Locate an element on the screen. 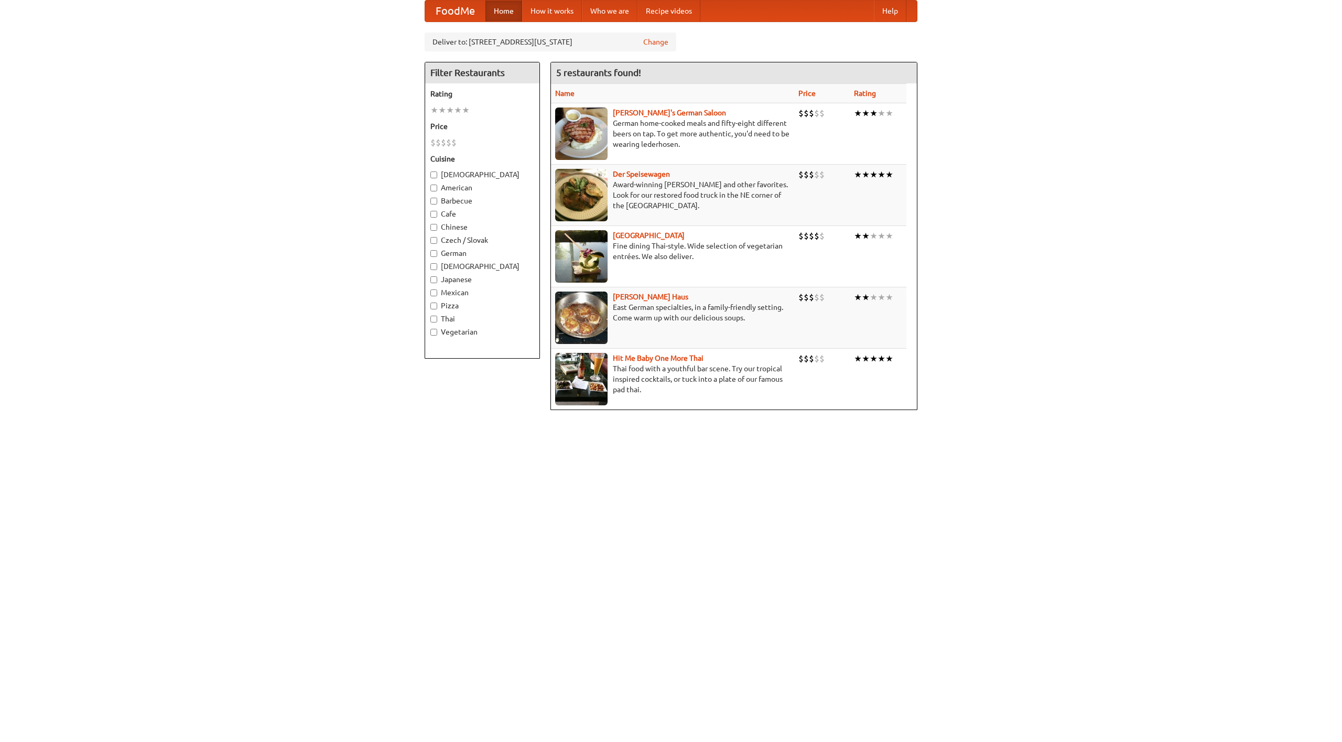  label: German is located at coordinates (482, 253).